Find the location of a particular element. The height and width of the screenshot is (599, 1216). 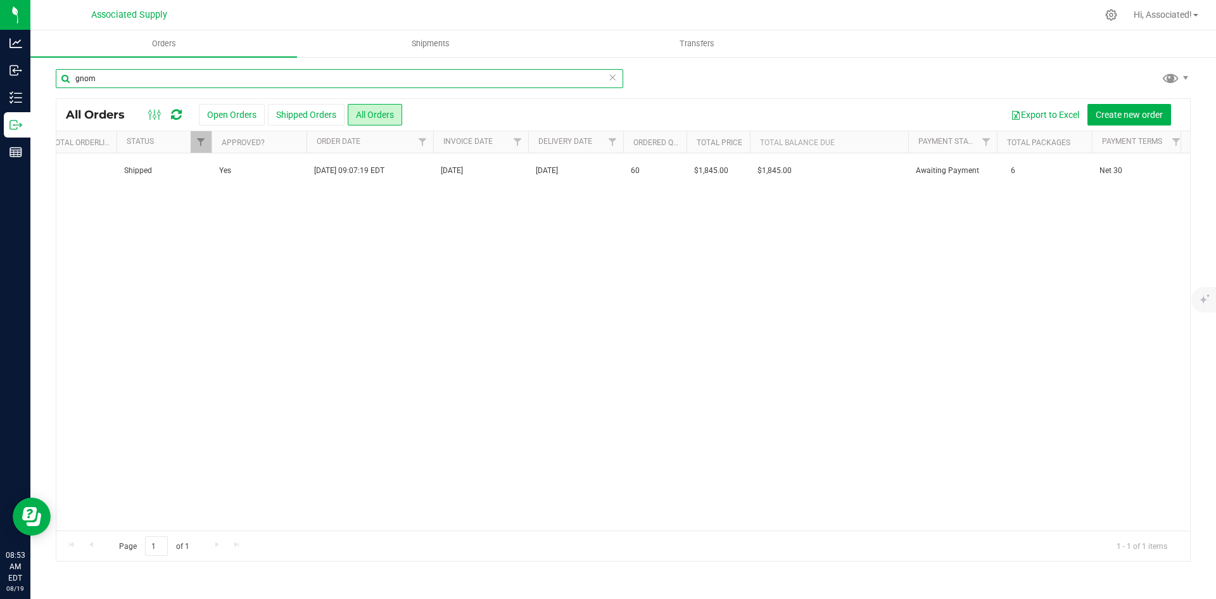

span: Shipments is located at coordinates (431, 44).